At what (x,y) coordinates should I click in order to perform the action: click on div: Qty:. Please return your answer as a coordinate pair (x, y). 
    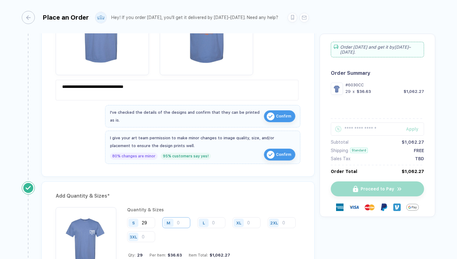
    Looking at the image, I should click on (135, 255).